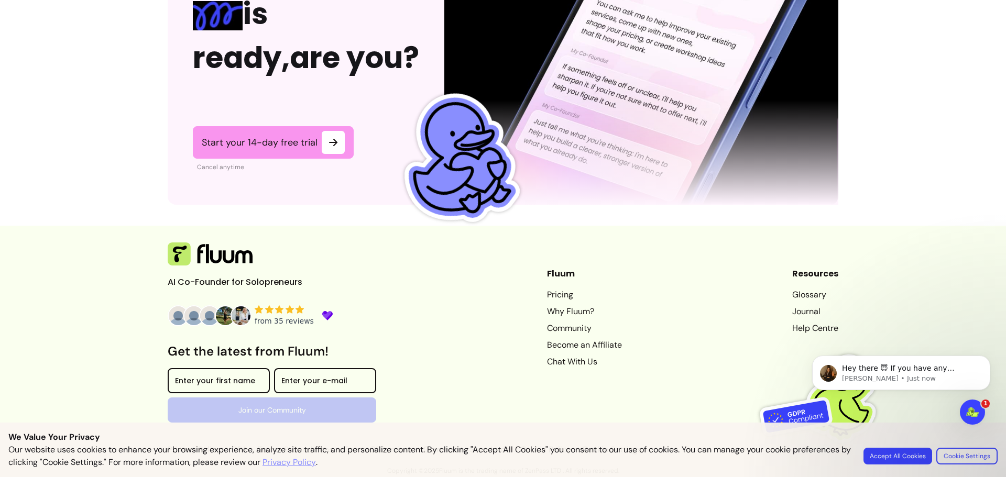  Describe the element at coordinates (815, 312) in the screenshot. I see `a: Journal` at that location.